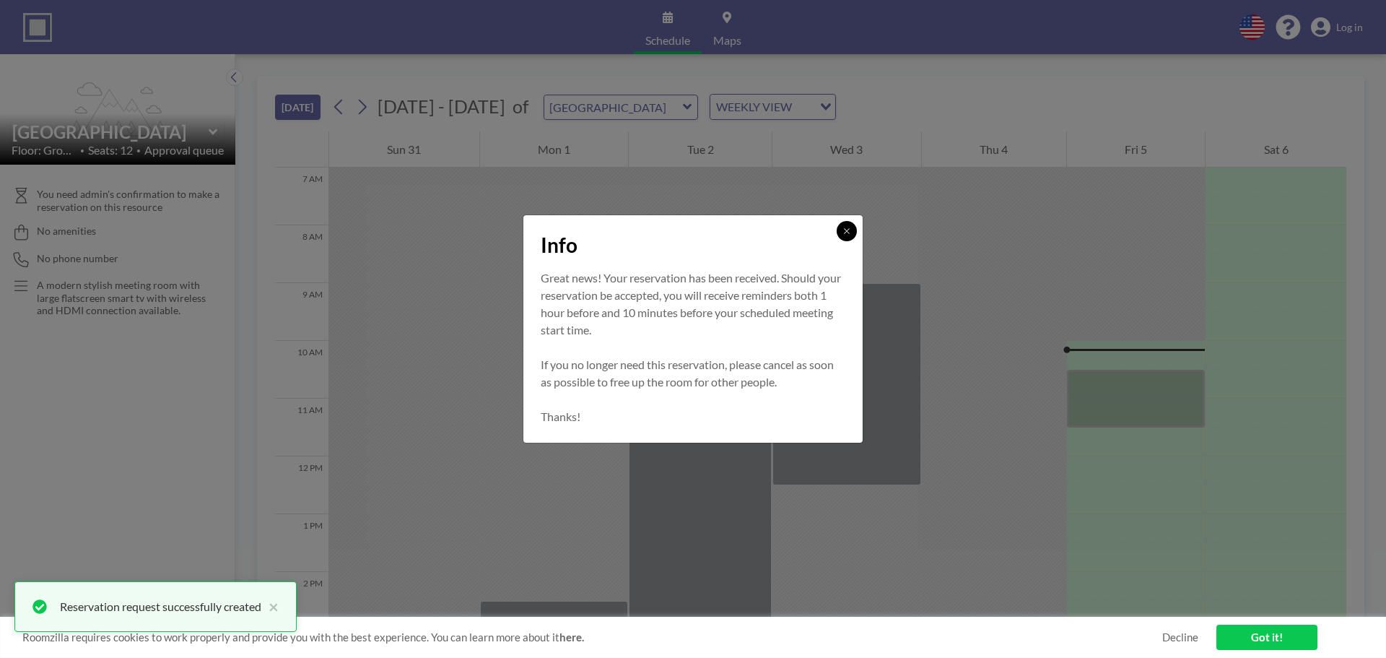  Describe the element at coordinates (592, 637) in the screenshot. I see `span: Roomzilla requires cookies to work properly and provide you with the best experience. You can lea...` at that location.